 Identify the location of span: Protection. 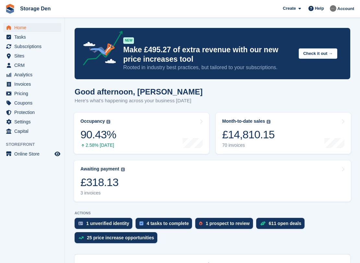
(34, 112).